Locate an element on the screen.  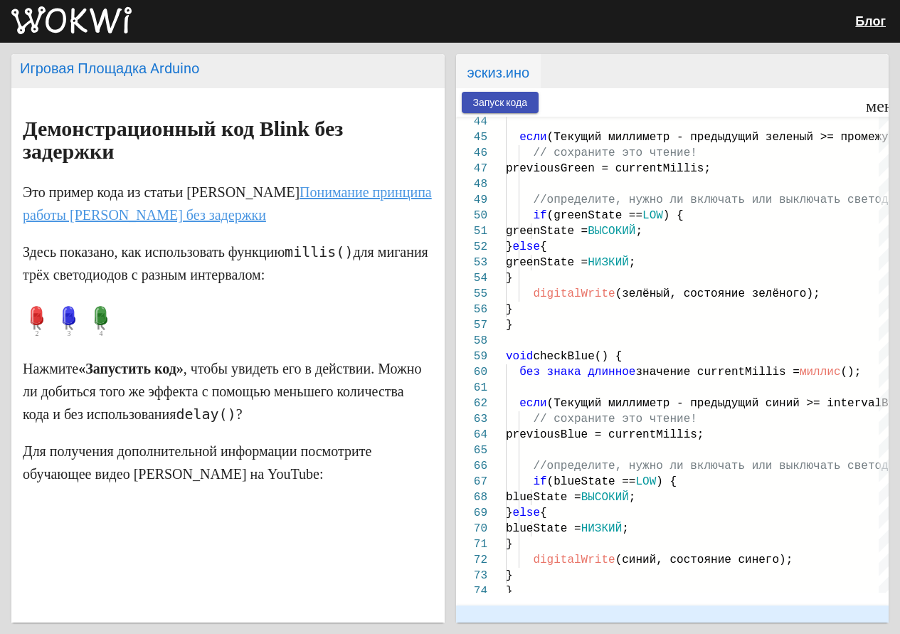
div: 49 is located at coordinates (472, 200).